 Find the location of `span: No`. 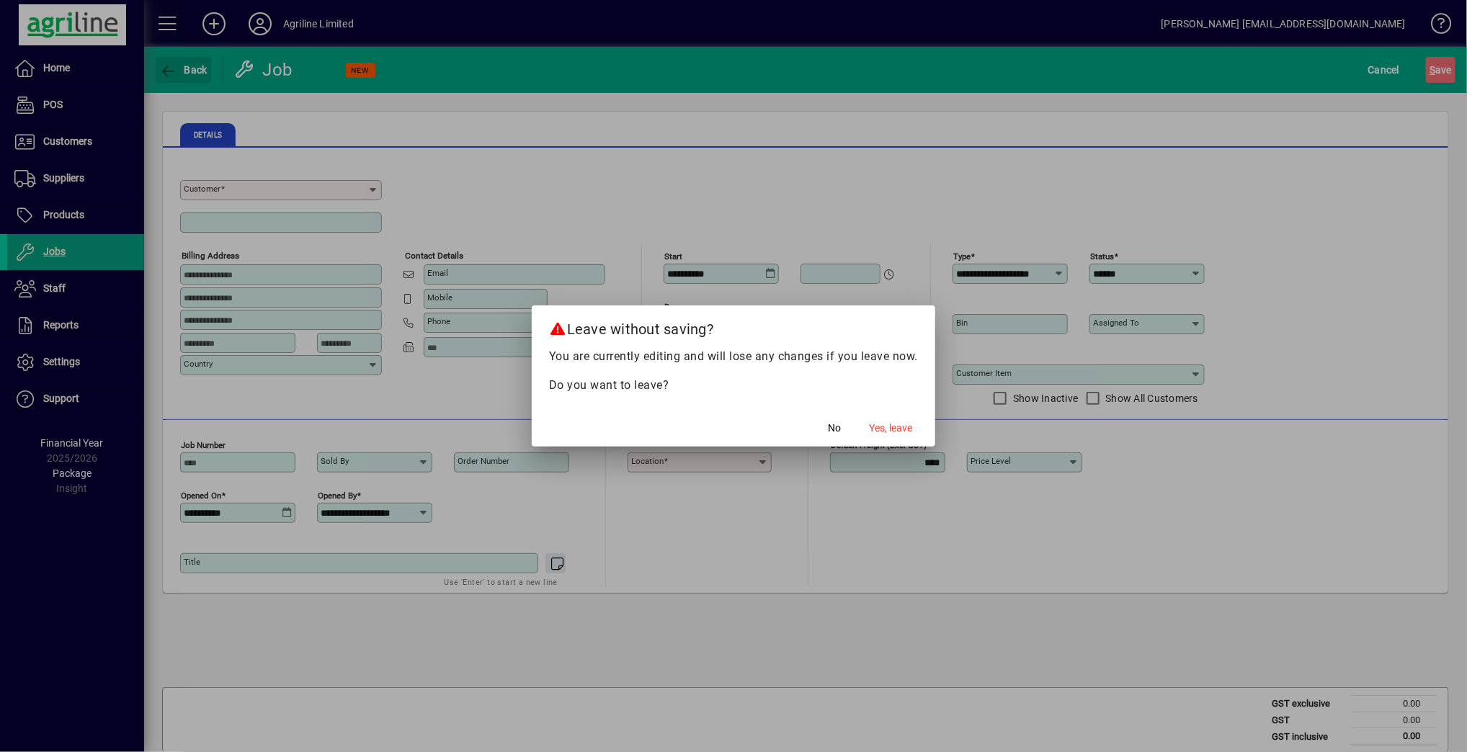

span: No is located at coordinates (834, 428).